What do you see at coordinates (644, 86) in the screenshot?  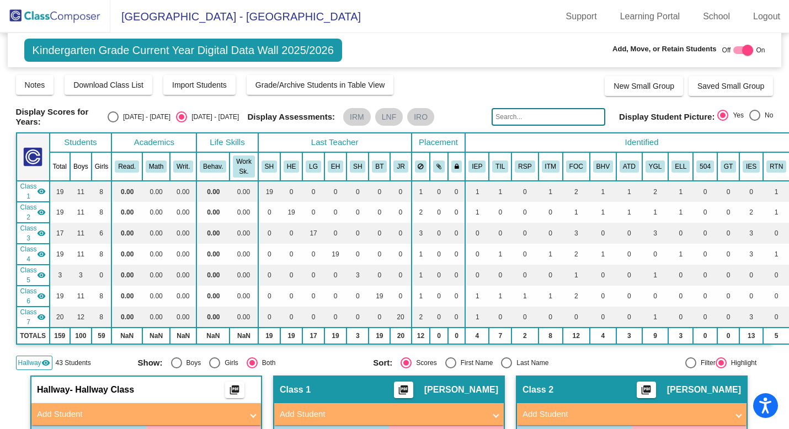 I see `button: New Small Group` at bounding box center [644, 86].